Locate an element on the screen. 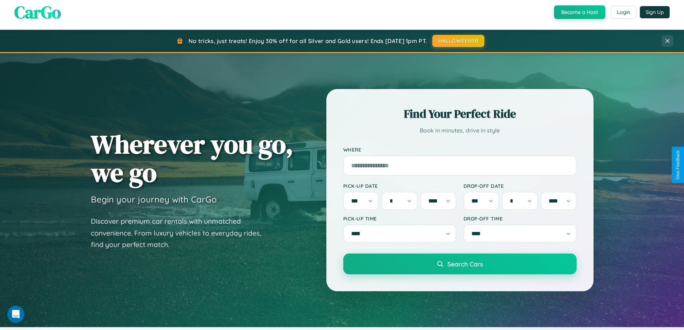  label: Drop-off Time is located at coordinates (520, 218).